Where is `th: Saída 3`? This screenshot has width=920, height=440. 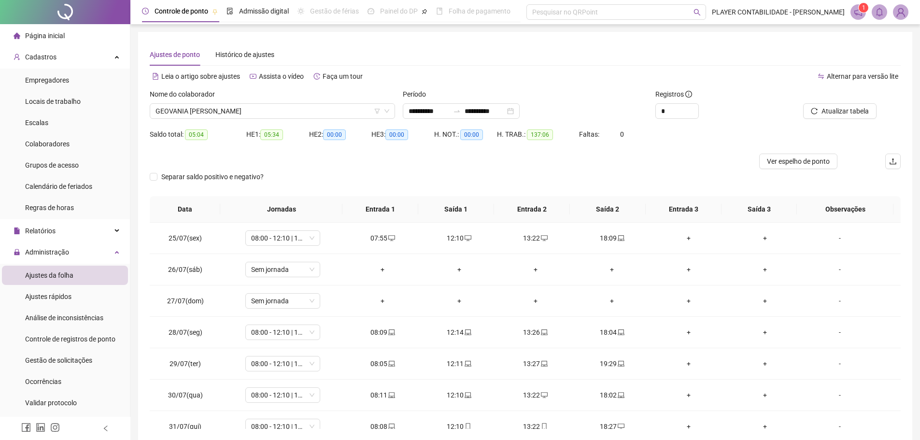 th: Saída 3 is located at coordinates (759, 209).